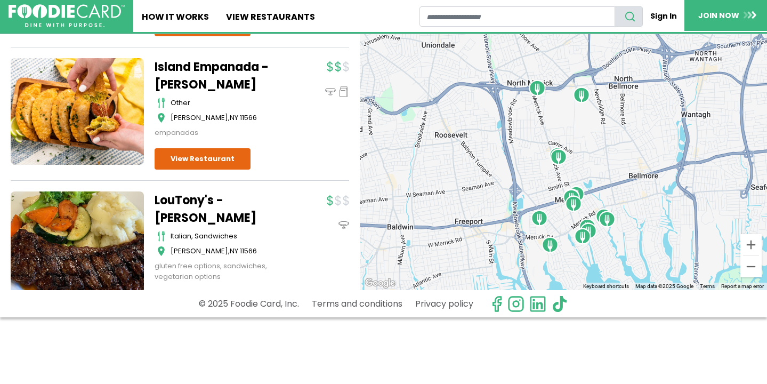  Describe the element at coordinates (357, 303) in the screenshot. I see `a: Terms and conditions` at that location.